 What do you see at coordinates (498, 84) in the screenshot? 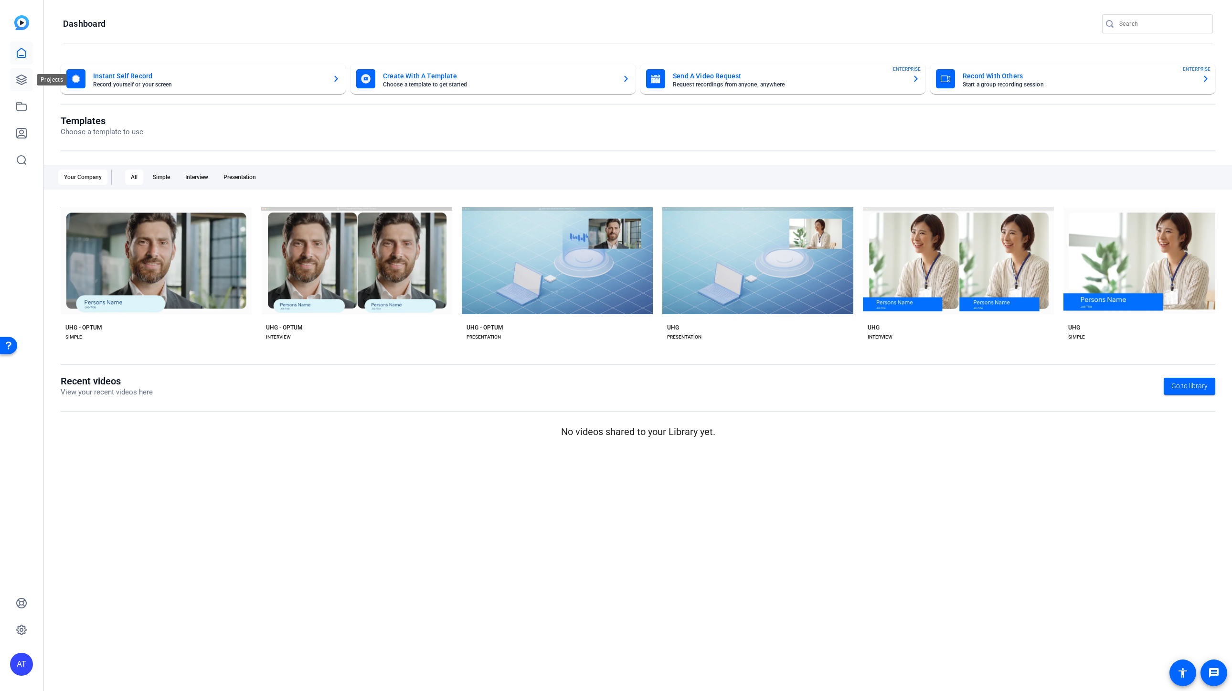
I see `mat-card-subtitle: Choose a template to get started` at bounding box center [498, 84].